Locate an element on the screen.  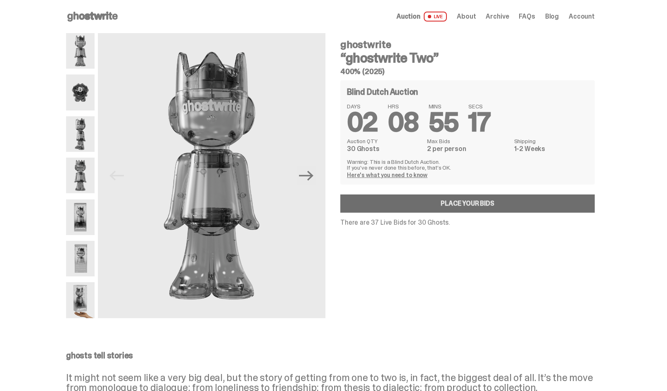
span: LIVE is located at coordinates (436, 17).